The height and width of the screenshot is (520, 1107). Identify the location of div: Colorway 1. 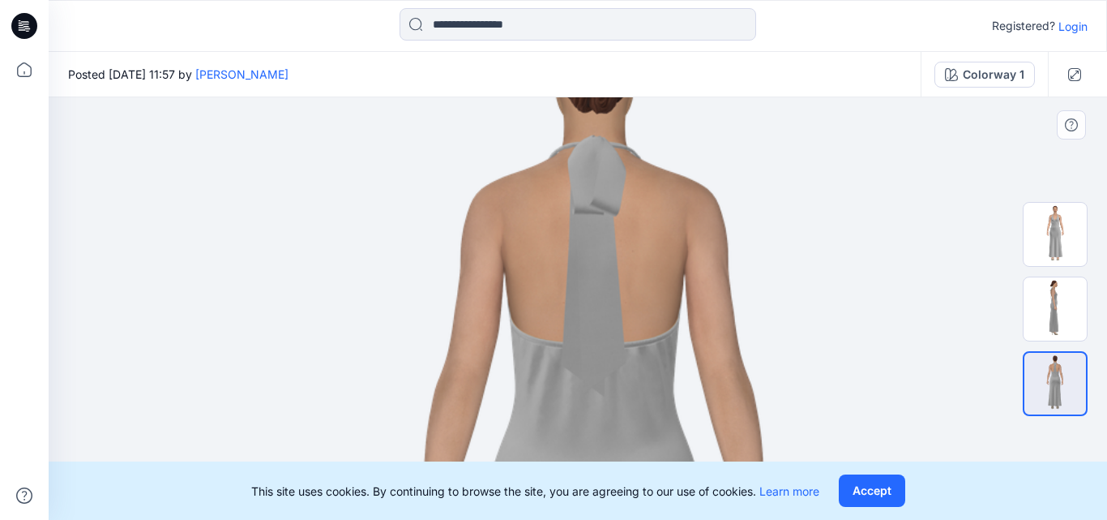
(994, 75).